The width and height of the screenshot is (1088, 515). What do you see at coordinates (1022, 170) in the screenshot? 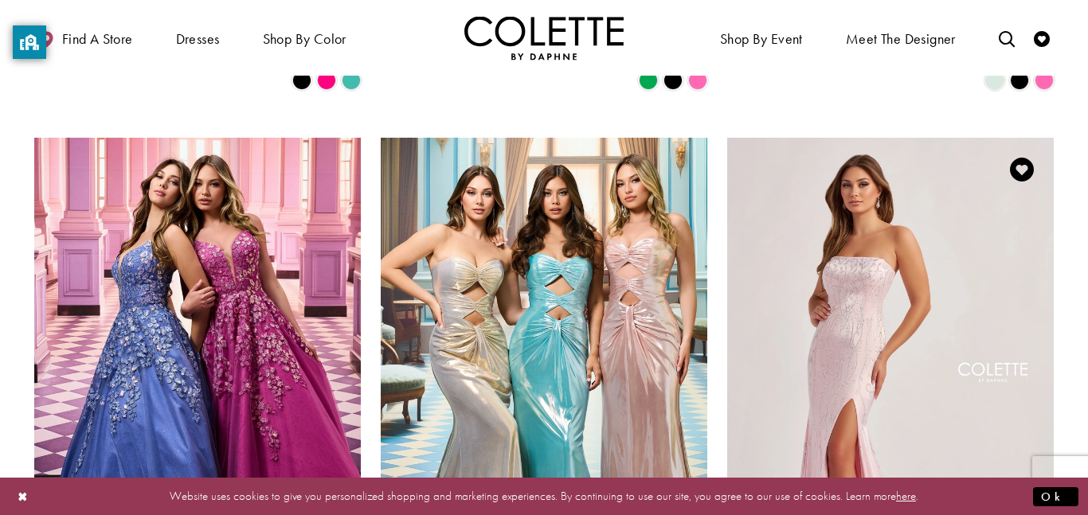
I see `a: Add to Wishlist` at bounding box center [1022, 170].